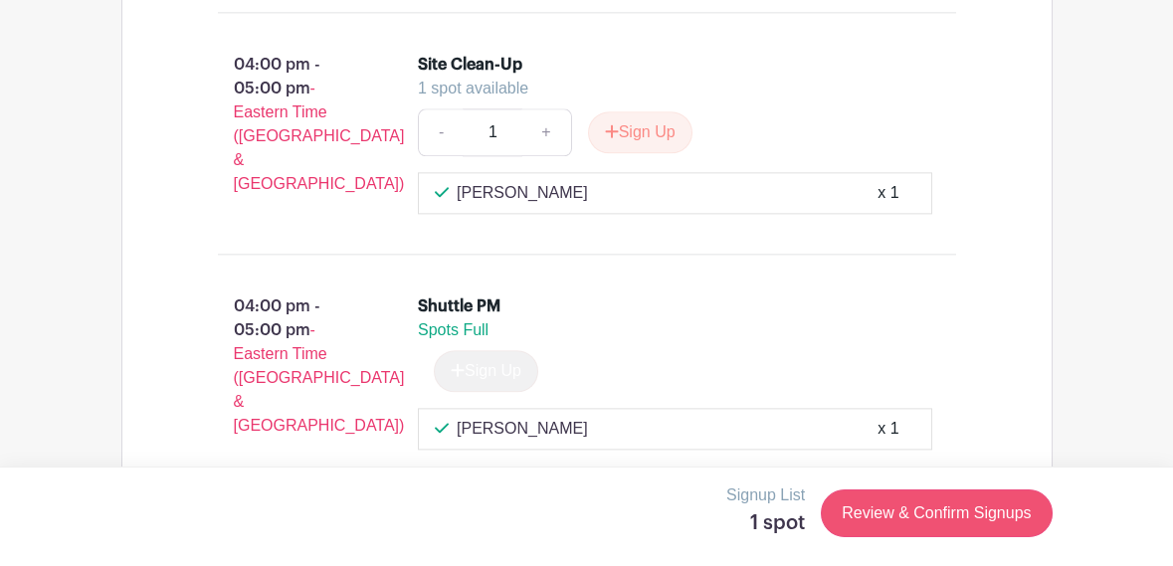  What do you see at coordinates (936, 513) in the screenshot?
I see `a: Review & Confirm Signups` at bounding box center [936, 513].